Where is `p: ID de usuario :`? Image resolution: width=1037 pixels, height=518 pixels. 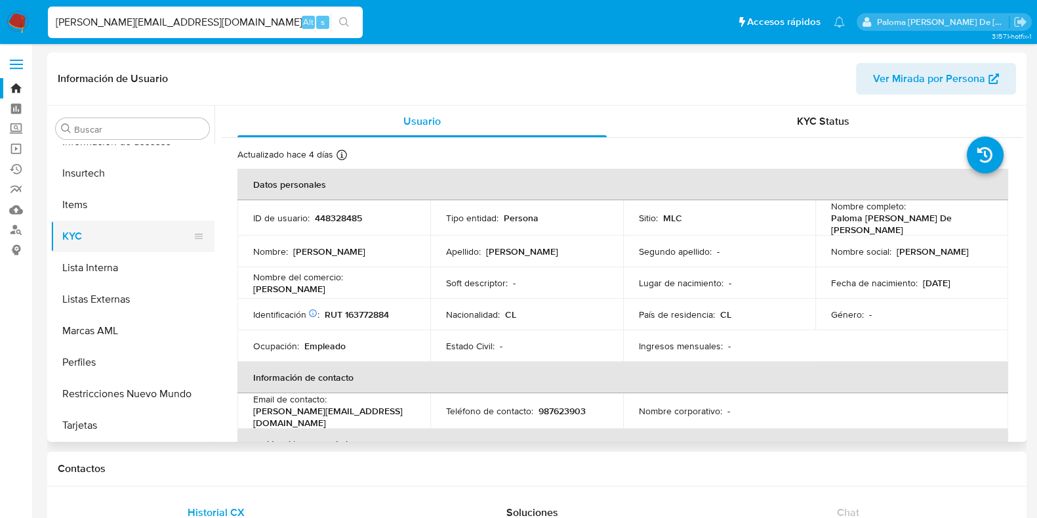 p: ID de usuario : is located at coordinates (281, 218).